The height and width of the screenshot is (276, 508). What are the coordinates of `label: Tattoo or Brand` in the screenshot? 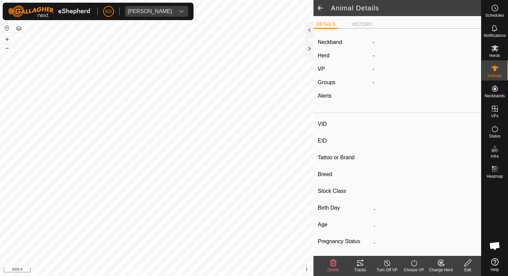 It's located at (344, 158).